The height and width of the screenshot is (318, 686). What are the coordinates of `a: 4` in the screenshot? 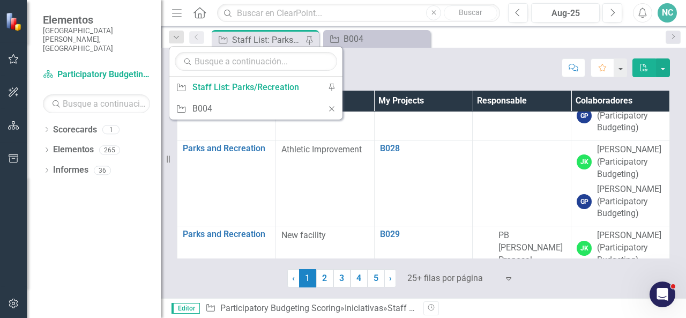 It's located at (359, 278).